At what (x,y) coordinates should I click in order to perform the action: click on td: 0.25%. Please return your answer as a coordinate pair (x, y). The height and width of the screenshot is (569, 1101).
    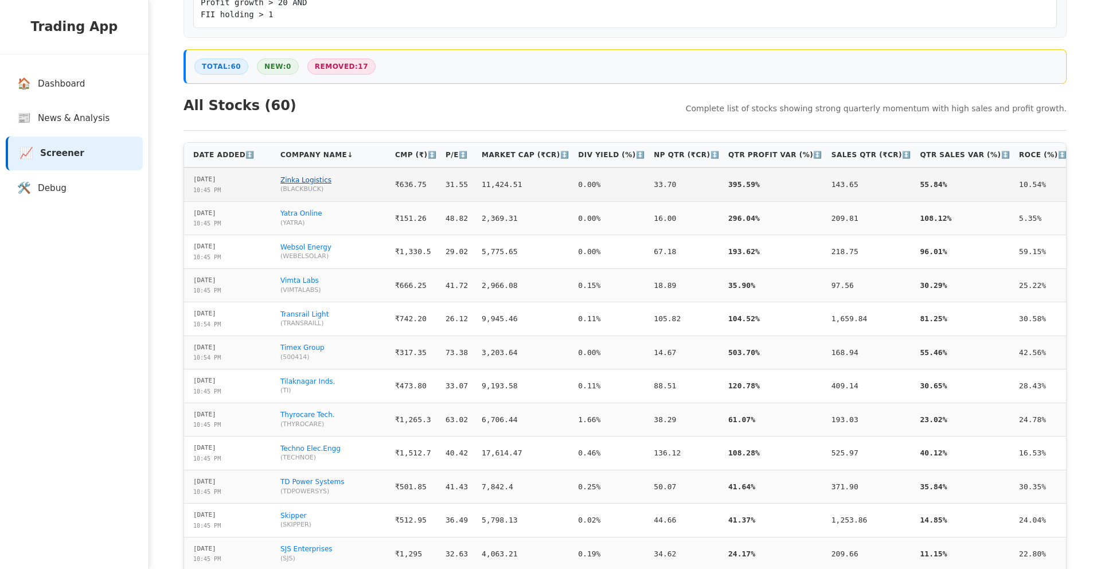
    Looking at the image, I should click on (611, 486).